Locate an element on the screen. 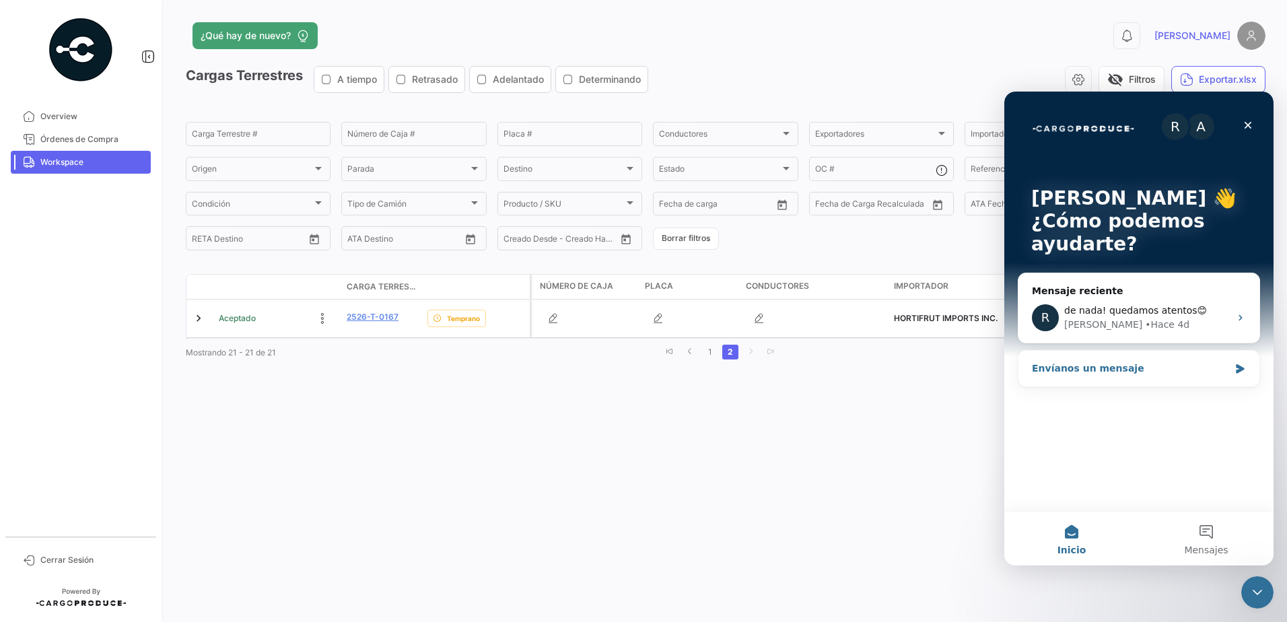 This screenshot has width=1287, height=622. a: Workspace is located at coordinates (81, 162).